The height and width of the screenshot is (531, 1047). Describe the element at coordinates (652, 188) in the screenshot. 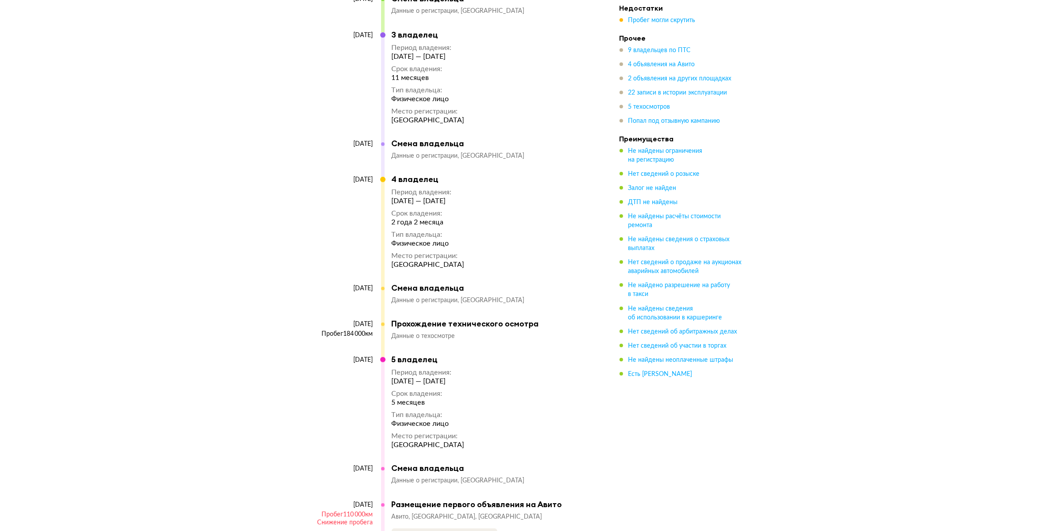

I see `span: Залог не найден` at that location.